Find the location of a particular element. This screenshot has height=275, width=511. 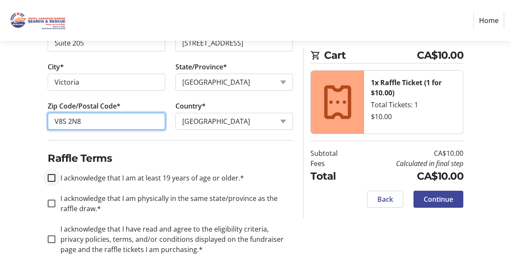

button: Continue is located at coordinates (438, 199).